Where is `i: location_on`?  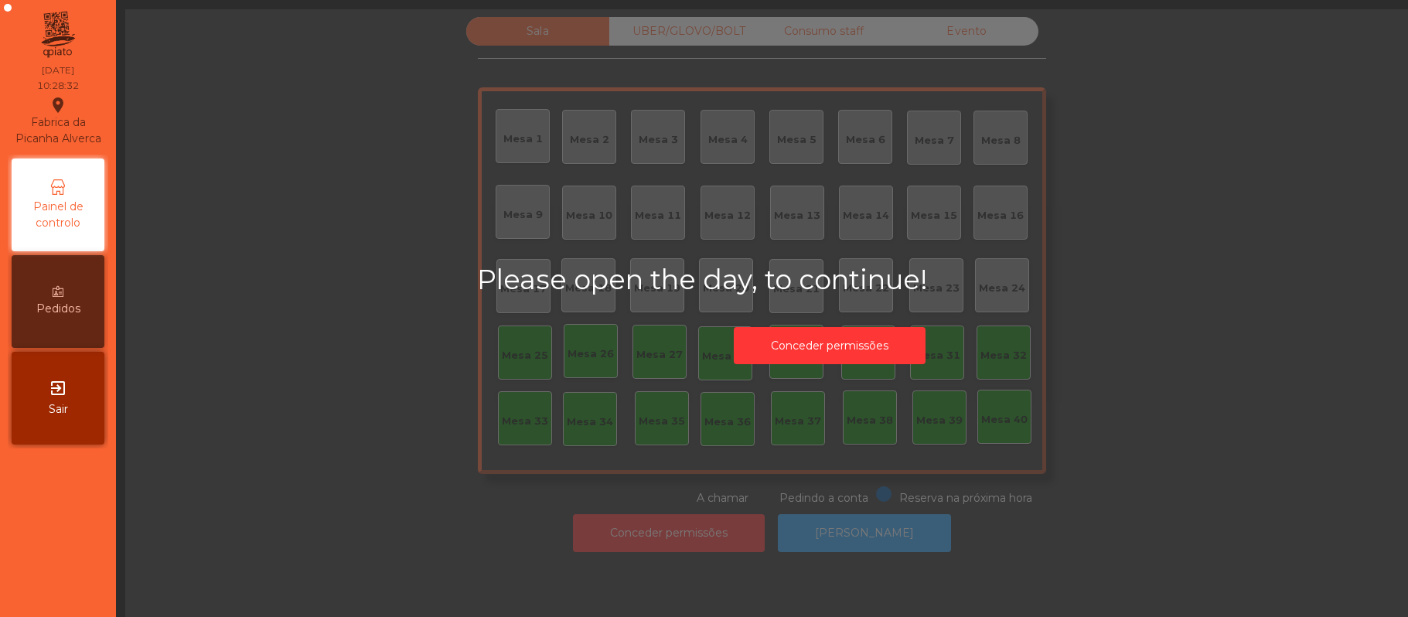
i: location_on is located at coordinates (58, 105).